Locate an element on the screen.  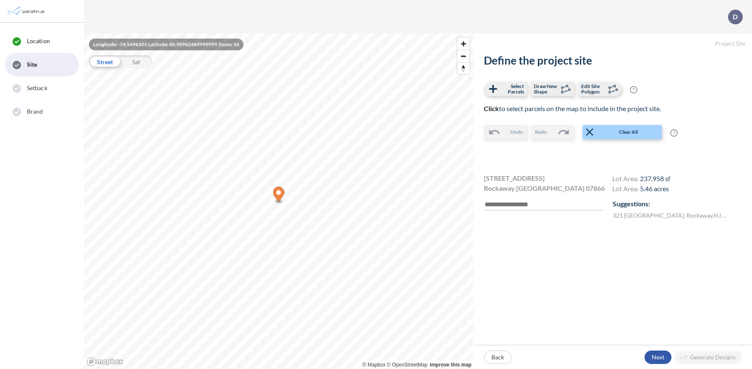
p: Suggestions: is located at coordinates (677, 204).